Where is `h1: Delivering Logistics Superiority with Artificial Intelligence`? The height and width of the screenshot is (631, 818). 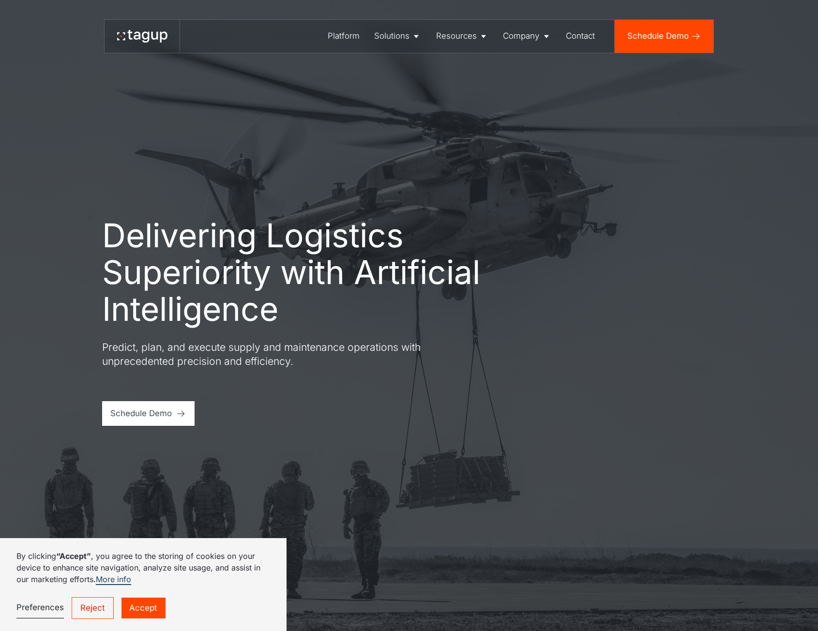 h1: Delivering Logistics Superiority with Artificial Intelligence is located at coordinates (305, 273).